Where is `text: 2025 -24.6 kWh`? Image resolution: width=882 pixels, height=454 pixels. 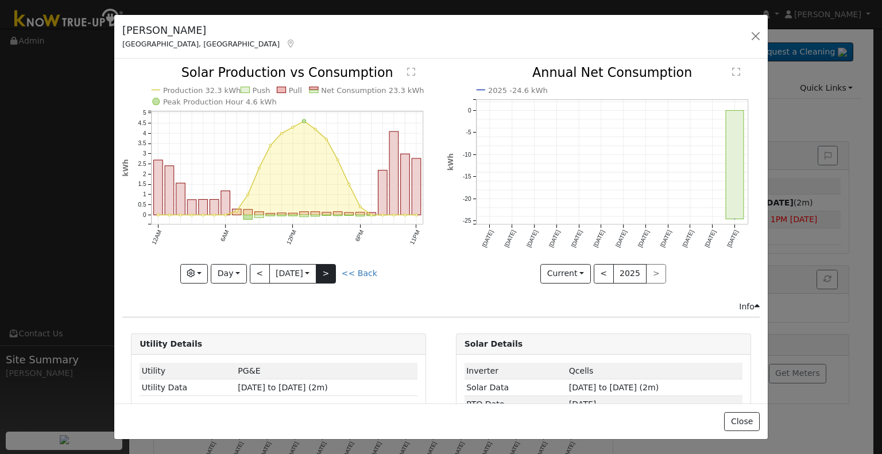
text: 2025 -24.6 kWh is located at coordinates (518, 90).